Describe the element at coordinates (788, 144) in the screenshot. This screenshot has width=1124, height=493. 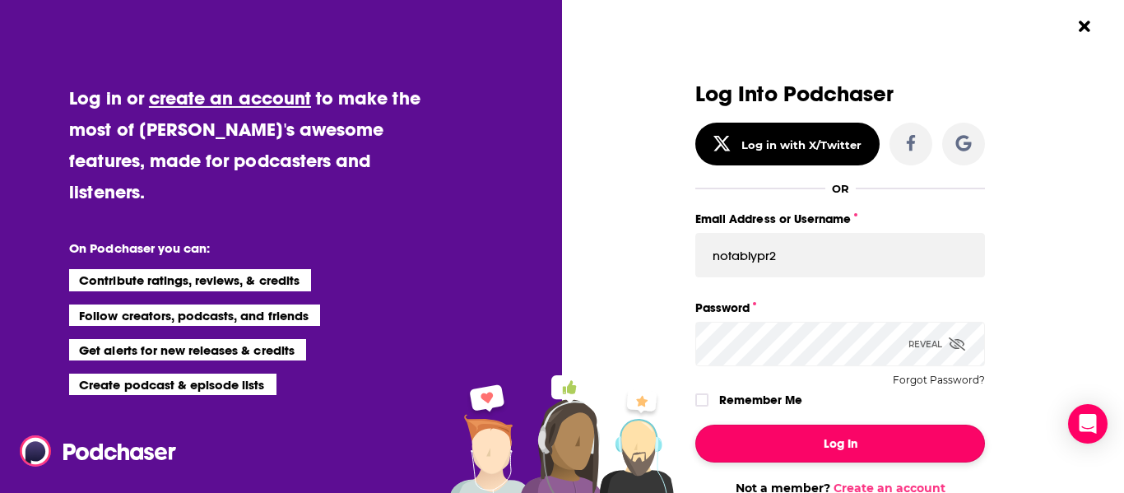
I see `button: Log in with X/Twitter` at that location.